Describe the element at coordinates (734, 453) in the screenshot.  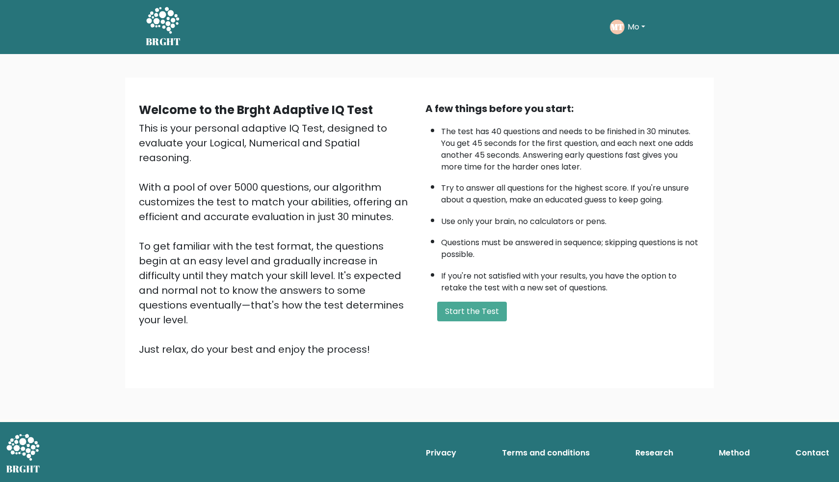
I see `a: Method` at that location.